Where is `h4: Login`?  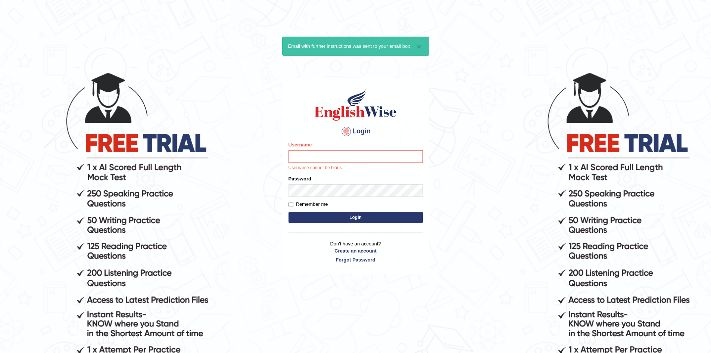 h4: Login is located at coordinates (356, 131).